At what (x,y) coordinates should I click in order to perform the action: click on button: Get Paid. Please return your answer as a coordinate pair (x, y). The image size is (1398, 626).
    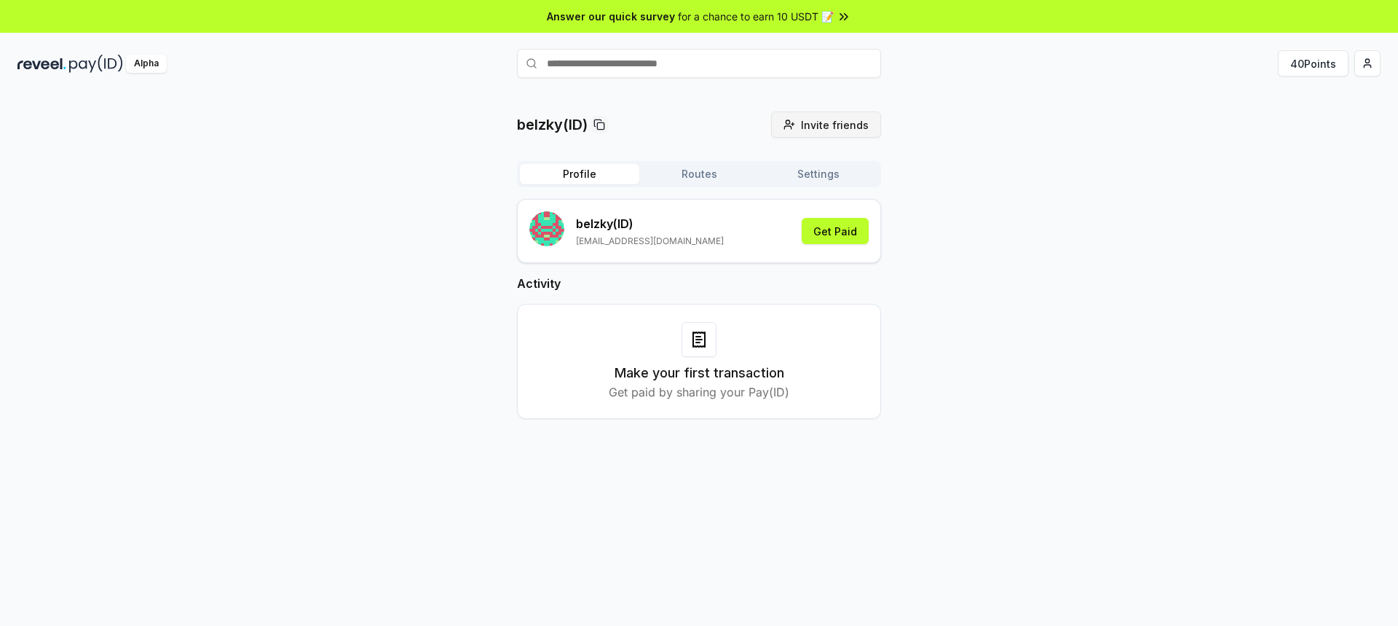
    Looking at the image, I should click on (835, 231).